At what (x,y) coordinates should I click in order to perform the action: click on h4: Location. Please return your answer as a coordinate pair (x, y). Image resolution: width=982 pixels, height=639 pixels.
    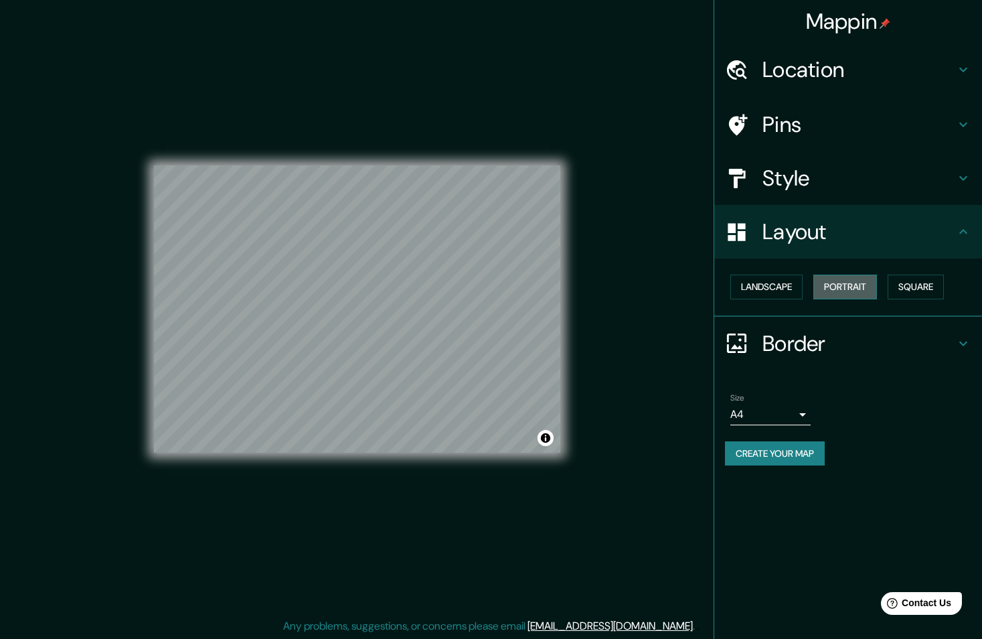
    Looking at the image, I should click on (859, 70).